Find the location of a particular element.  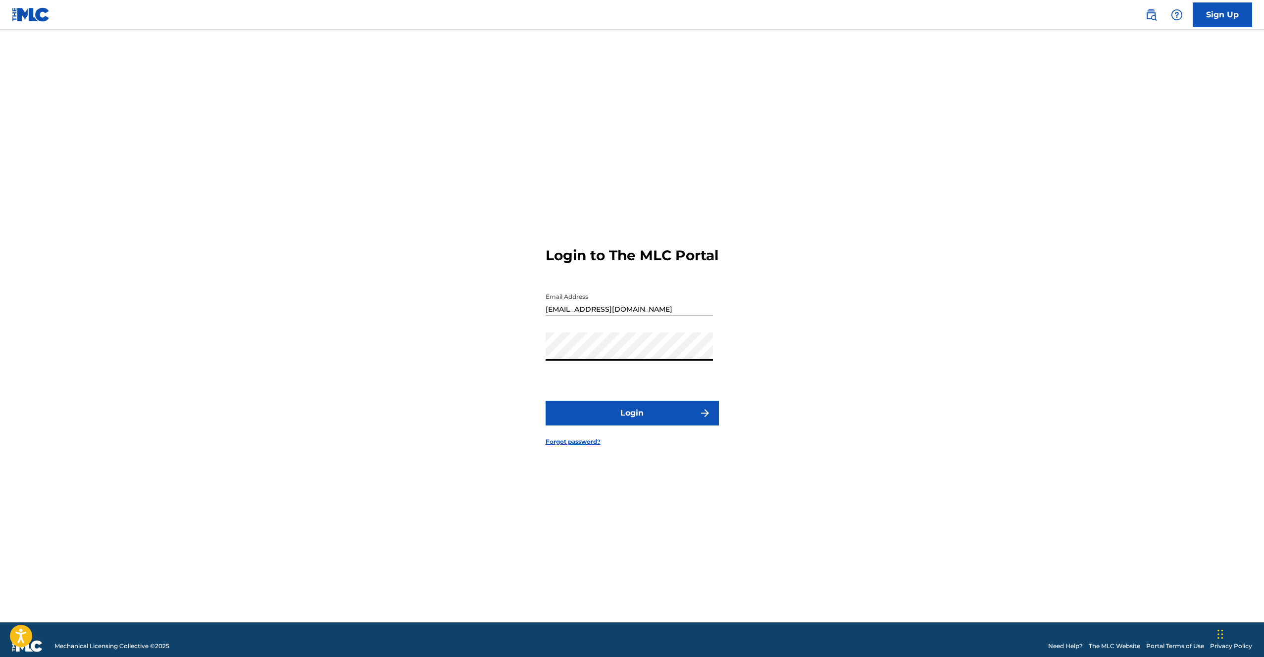

a: Portal Terms of Use is located at coordinates (1175, 647).